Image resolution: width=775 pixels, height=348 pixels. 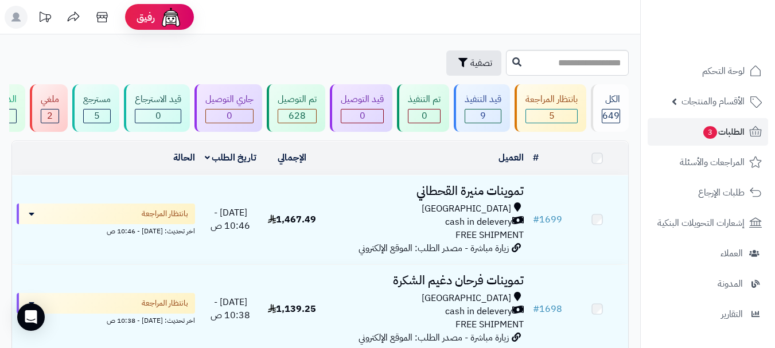 What do you see at coordinates (481, 63) in the screenshot?
I see `span: تصفية` at bounding box center [481, 63].